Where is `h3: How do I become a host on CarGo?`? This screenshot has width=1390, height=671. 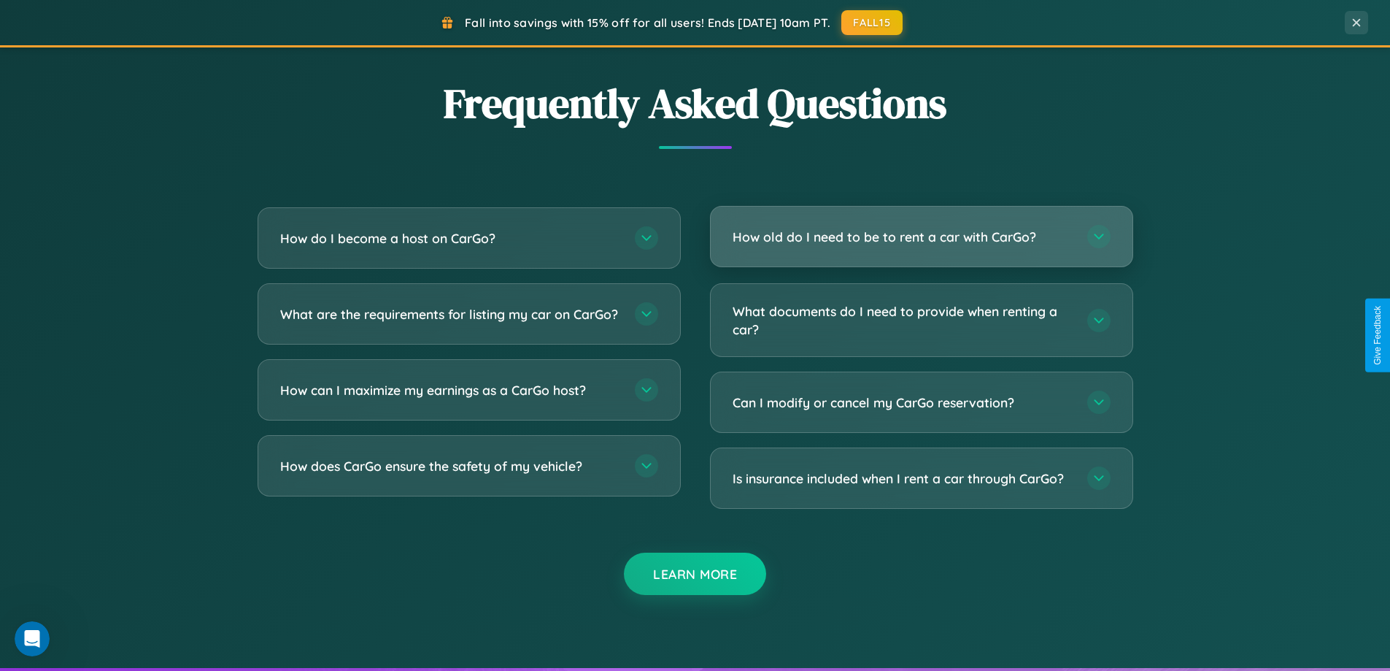
h3: How do I become a host on CarGo? is located at coordinates (450, 238).